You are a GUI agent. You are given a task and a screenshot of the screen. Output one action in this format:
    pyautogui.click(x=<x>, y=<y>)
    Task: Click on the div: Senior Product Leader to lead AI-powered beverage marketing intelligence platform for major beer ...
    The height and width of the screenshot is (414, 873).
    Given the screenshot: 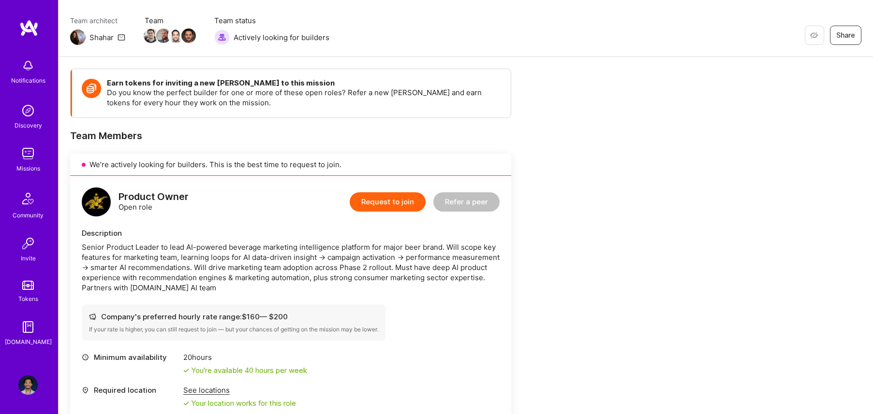 What is the action you would take?
    pyautogui.click(x=291, y=267)
    